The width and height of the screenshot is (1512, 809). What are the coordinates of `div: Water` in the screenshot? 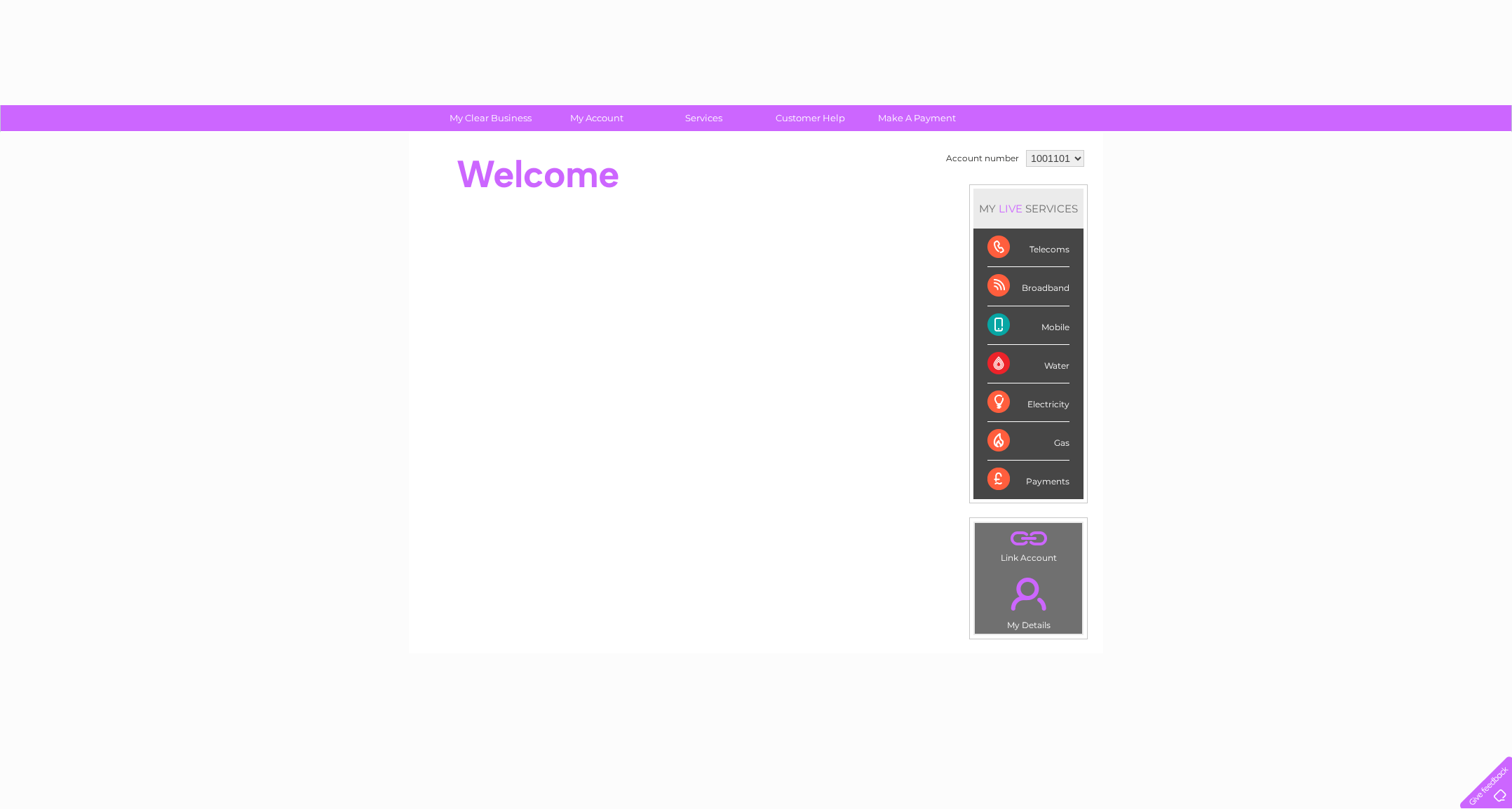 It's located at (1028, 364).